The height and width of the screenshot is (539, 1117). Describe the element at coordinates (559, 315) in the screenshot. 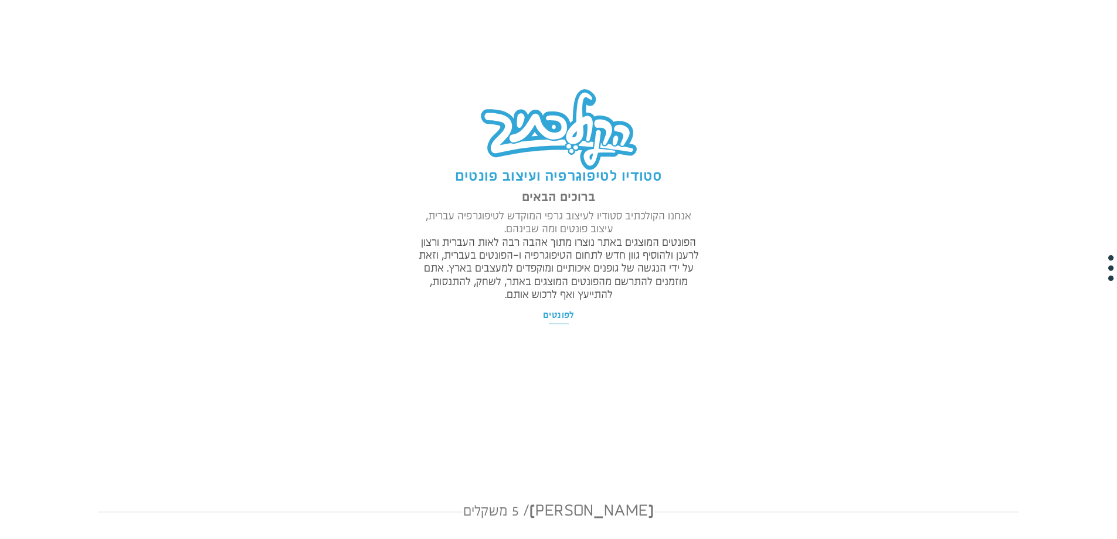

I see `span: לפונטים` at that location.